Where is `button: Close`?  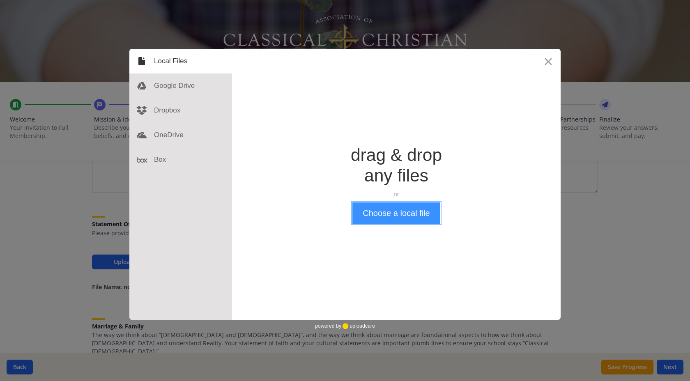
button: Close is located at coordinates (548, 61).